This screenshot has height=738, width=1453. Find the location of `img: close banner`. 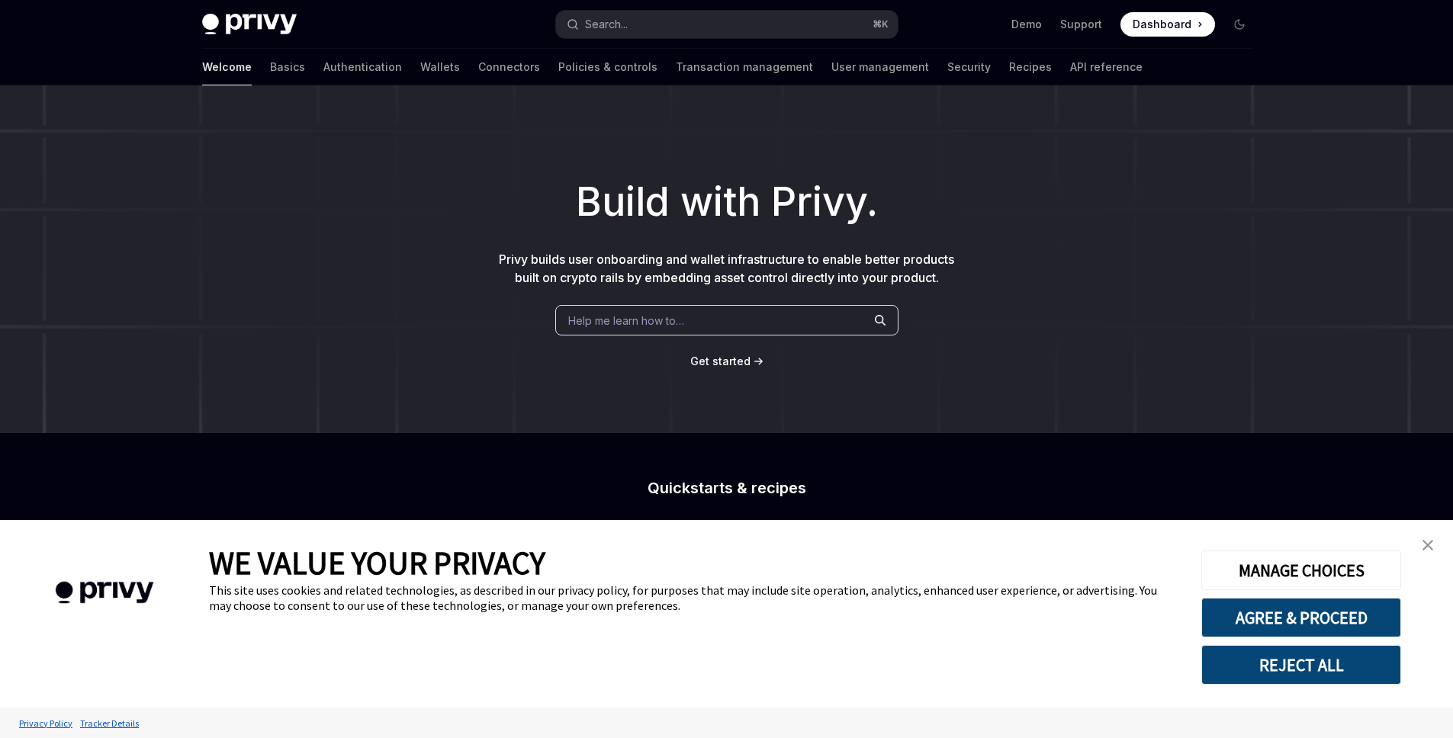

img: close banner is located at coordinates (1428, 545).